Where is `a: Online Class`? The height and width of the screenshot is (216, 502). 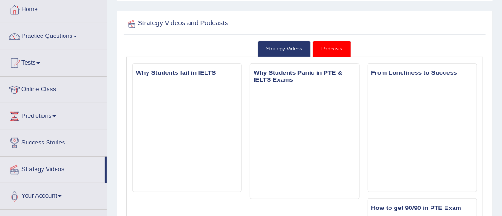 a: Online Class is located at coordinates (54, 88).